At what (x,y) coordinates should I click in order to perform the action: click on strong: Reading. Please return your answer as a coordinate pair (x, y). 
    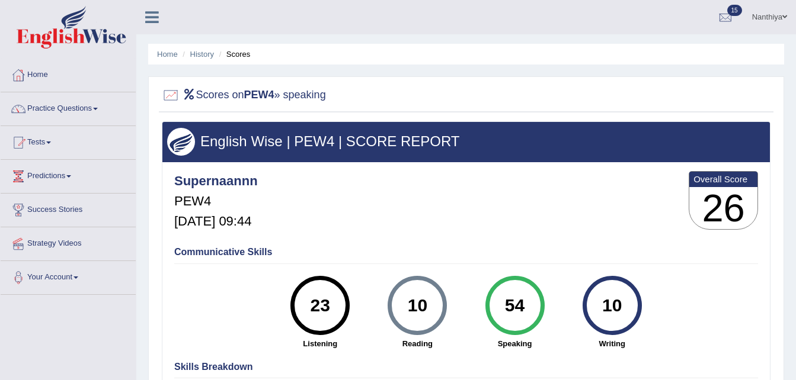
    Looking at the image, I should click on (417, 344).